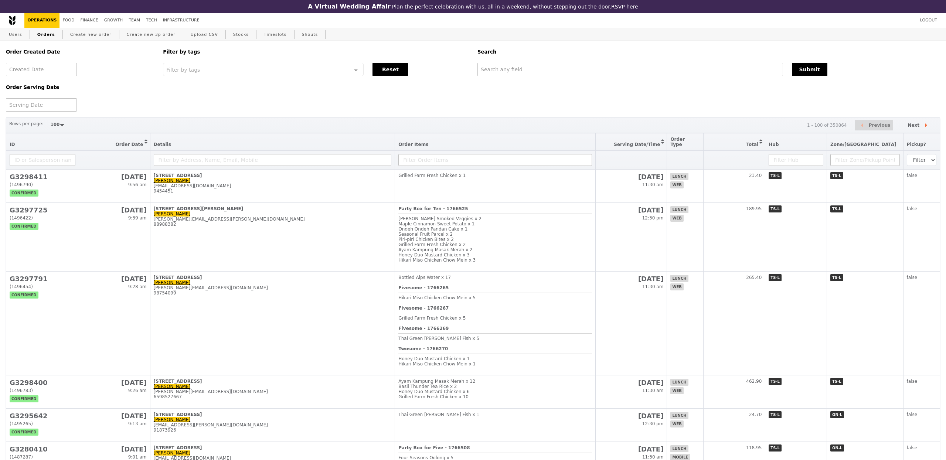  I want to click on span: 9:01 am, so click(137, 457).